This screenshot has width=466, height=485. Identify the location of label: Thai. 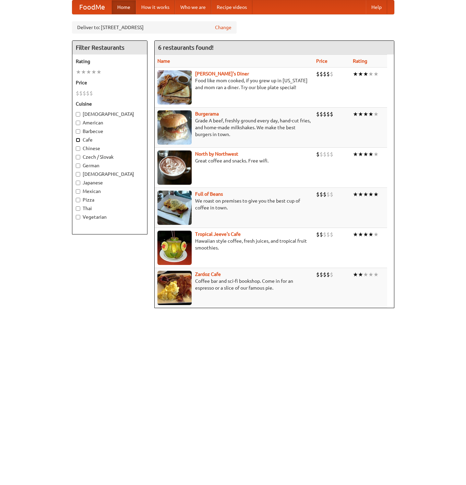
(110, 208).